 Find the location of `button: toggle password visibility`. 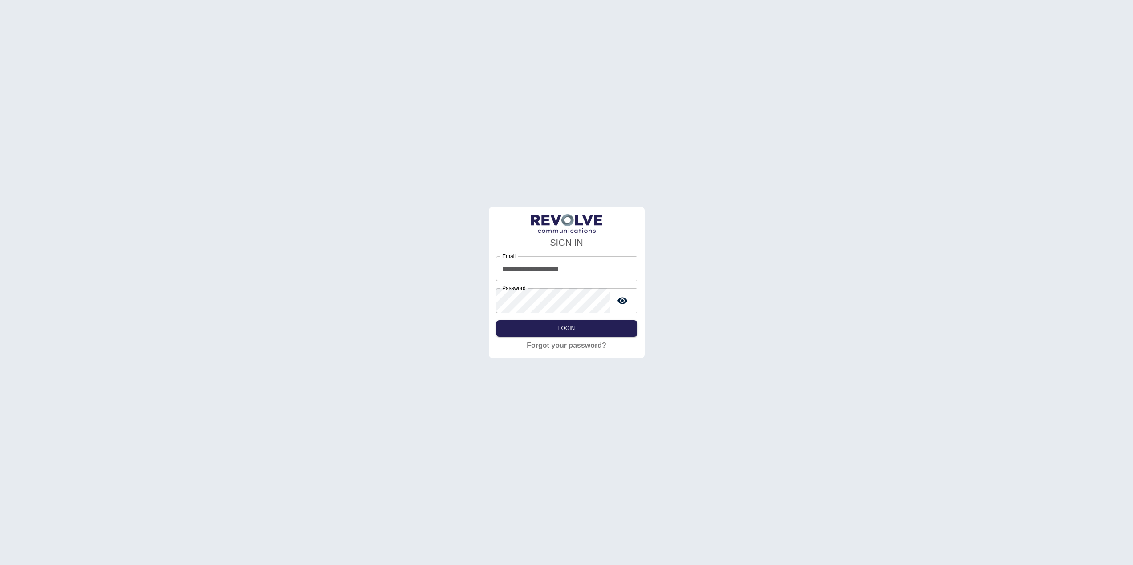

button: toggle password visibility is located at coordinates (622, 301).